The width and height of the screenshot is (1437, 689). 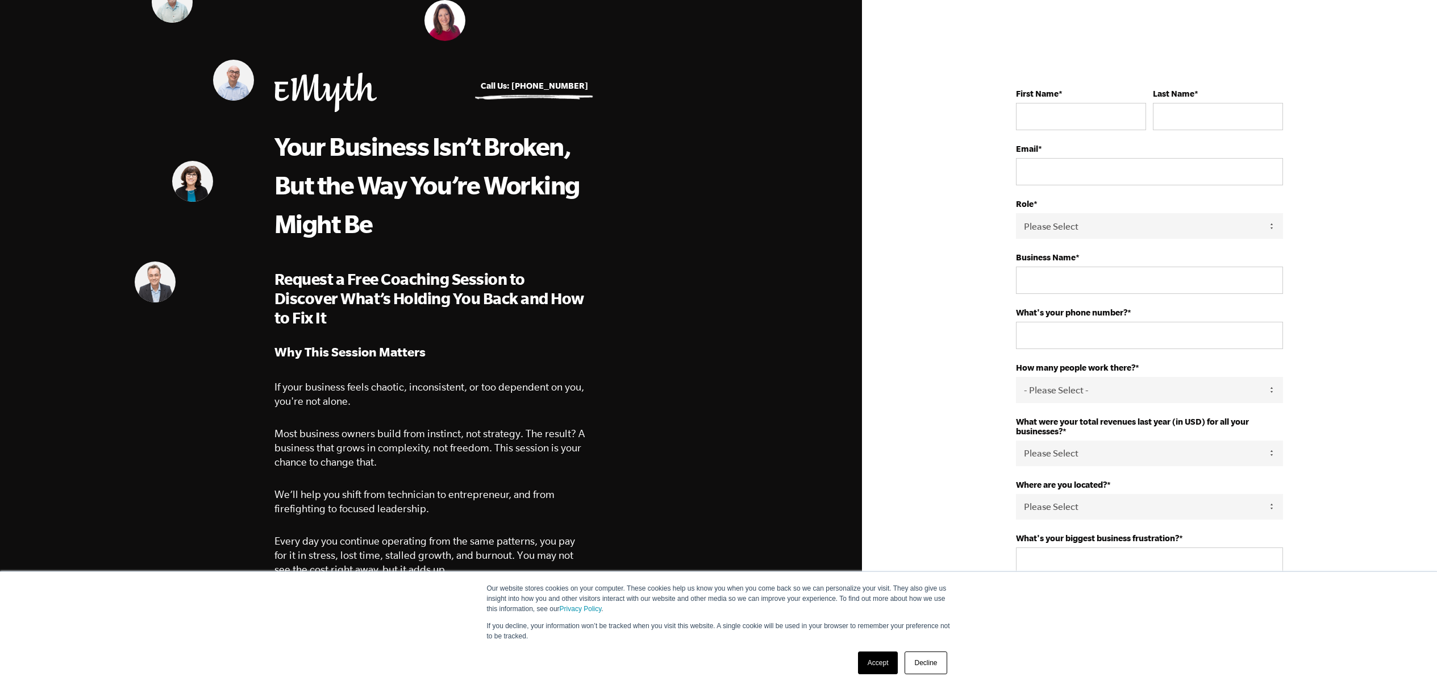 What do you see at coordinates (350, 351) in the screenshot?
I see `strong: Why This Session Matters` at bounding box center [350, 351].